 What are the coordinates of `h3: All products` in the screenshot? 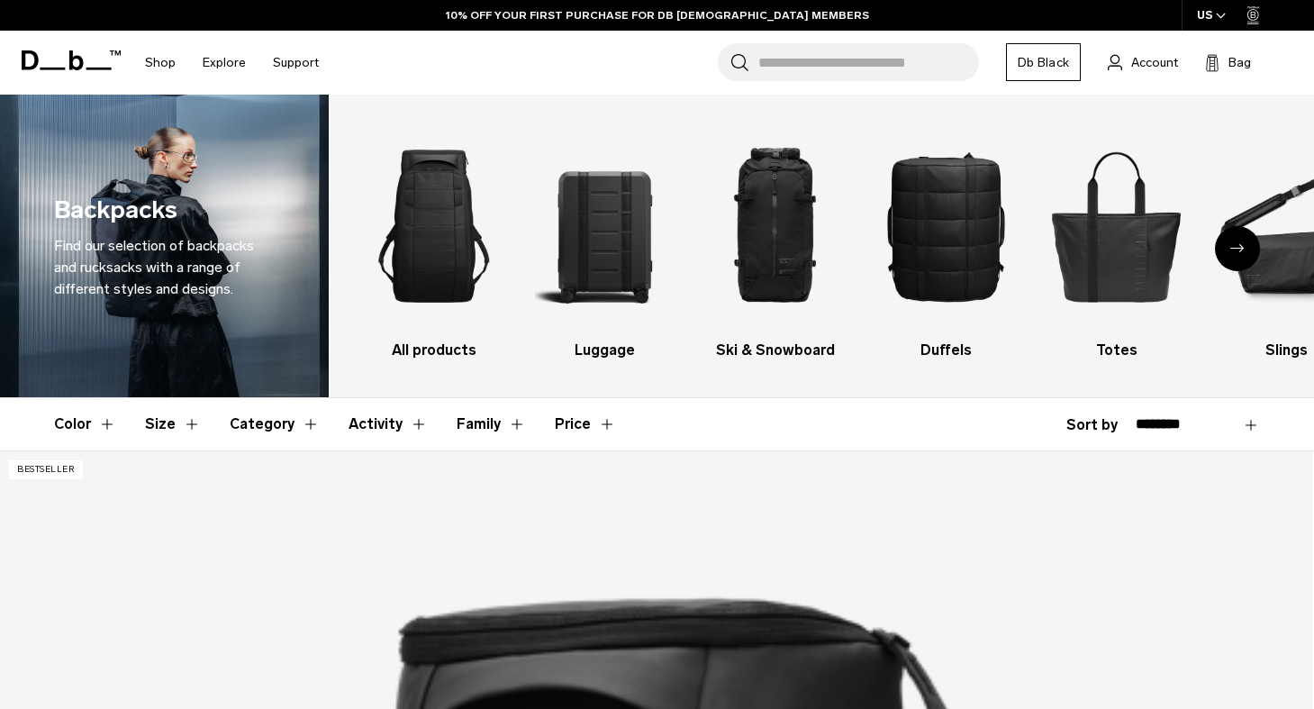 It's located at (434, 350).